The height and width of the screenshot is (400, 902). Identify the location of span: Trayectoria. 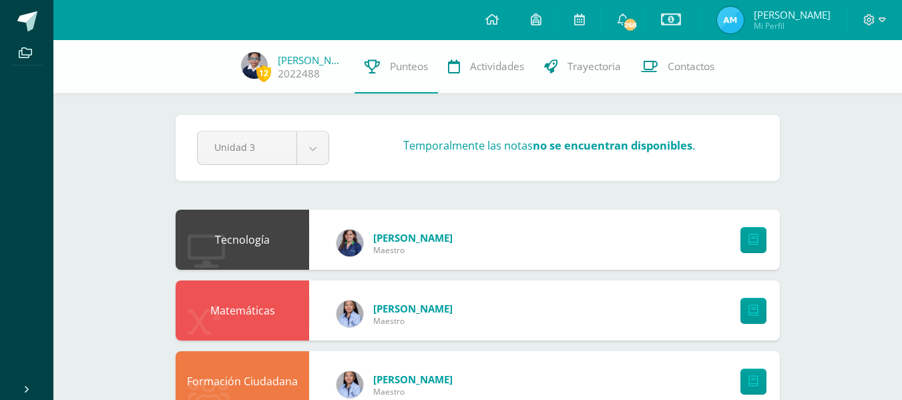
(594, 66).